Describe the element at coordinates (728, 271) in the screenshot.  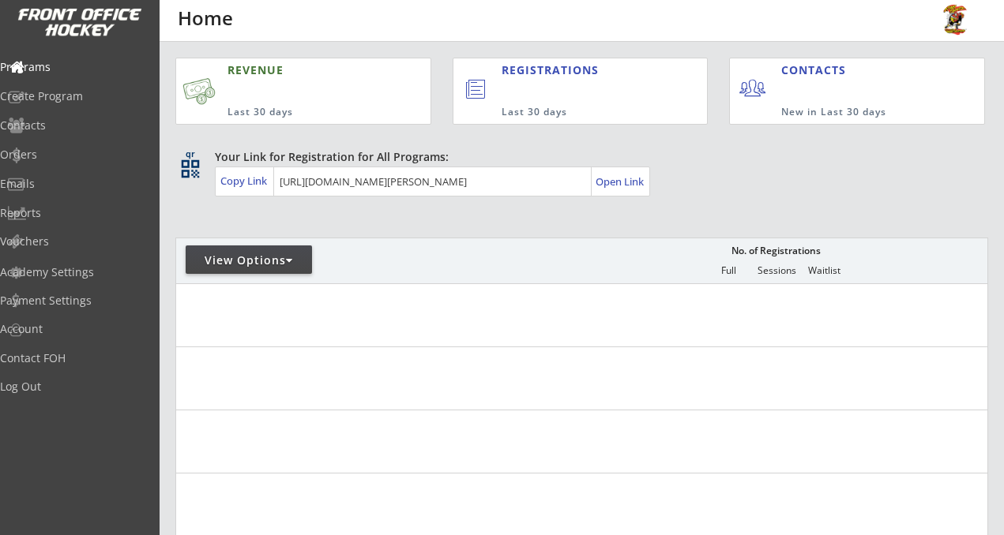
I see `div: Full` at that location.